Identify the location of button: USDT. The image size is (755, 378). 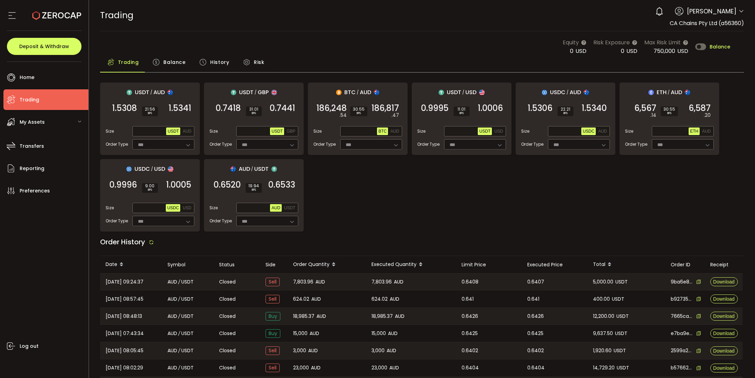
(485, 131).